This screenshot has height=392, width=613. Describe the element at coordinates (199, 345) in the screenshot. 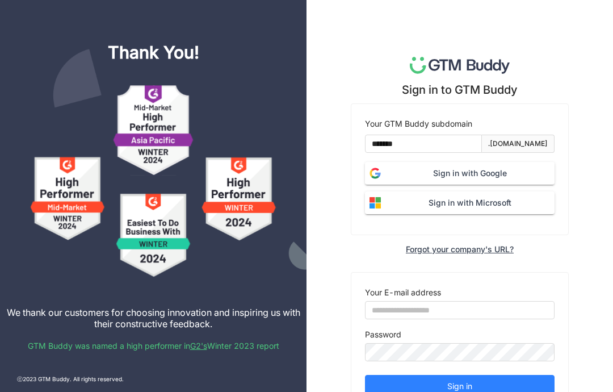

I see `a: G2's` at that location.